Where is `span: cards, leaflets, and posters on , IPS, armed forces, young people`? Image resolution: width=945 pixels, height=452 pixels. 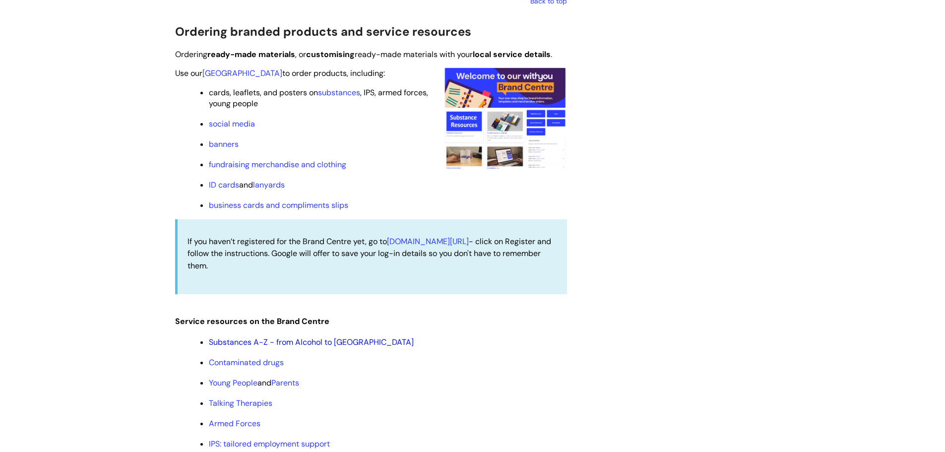
span: cards, leaflets, and posters on , IPS, armed forces, young people is located at coordinates (319, 98).